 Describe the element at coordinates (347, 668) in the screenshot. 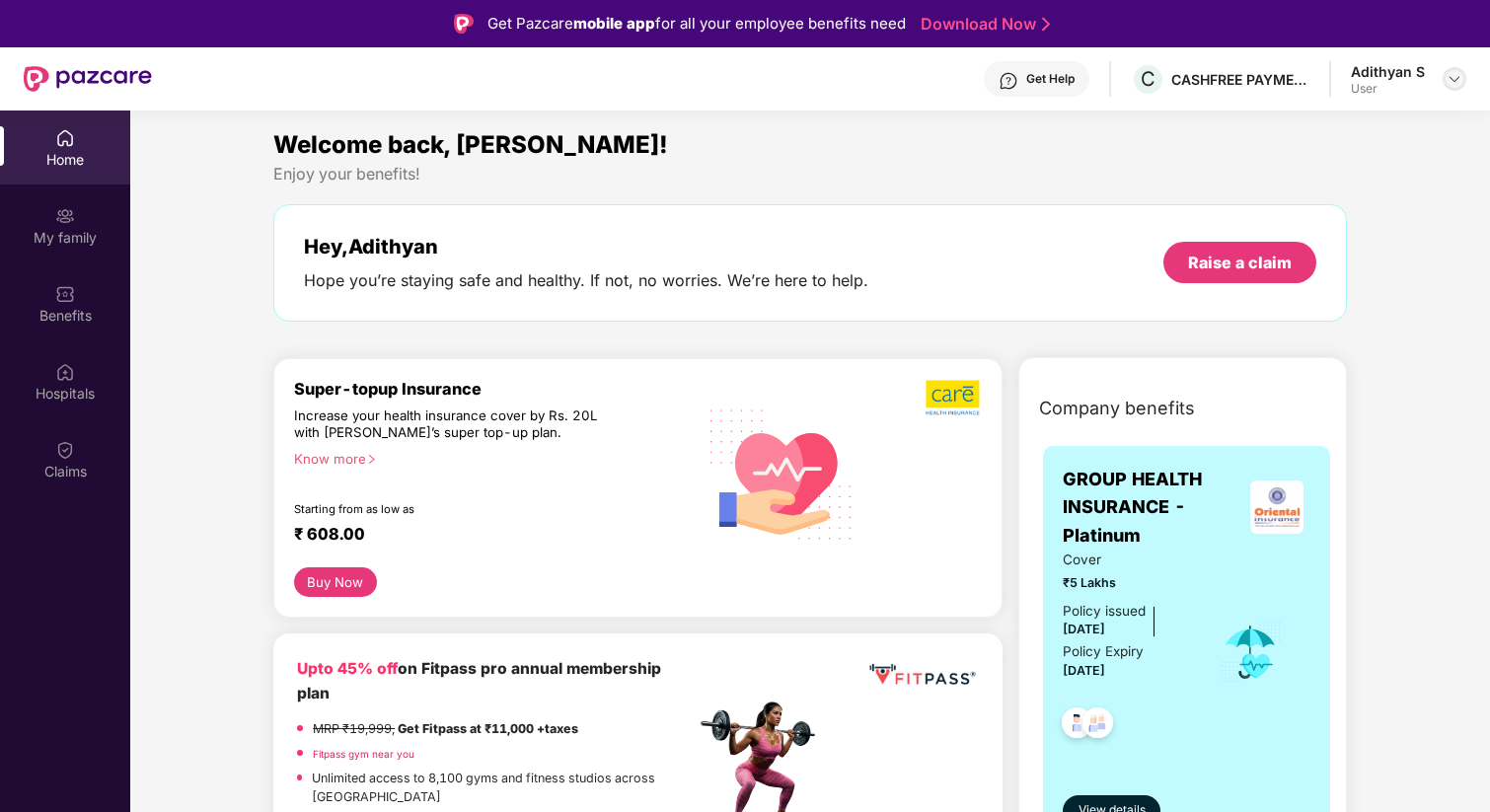

I see `b: Upto 45% off` at that location.